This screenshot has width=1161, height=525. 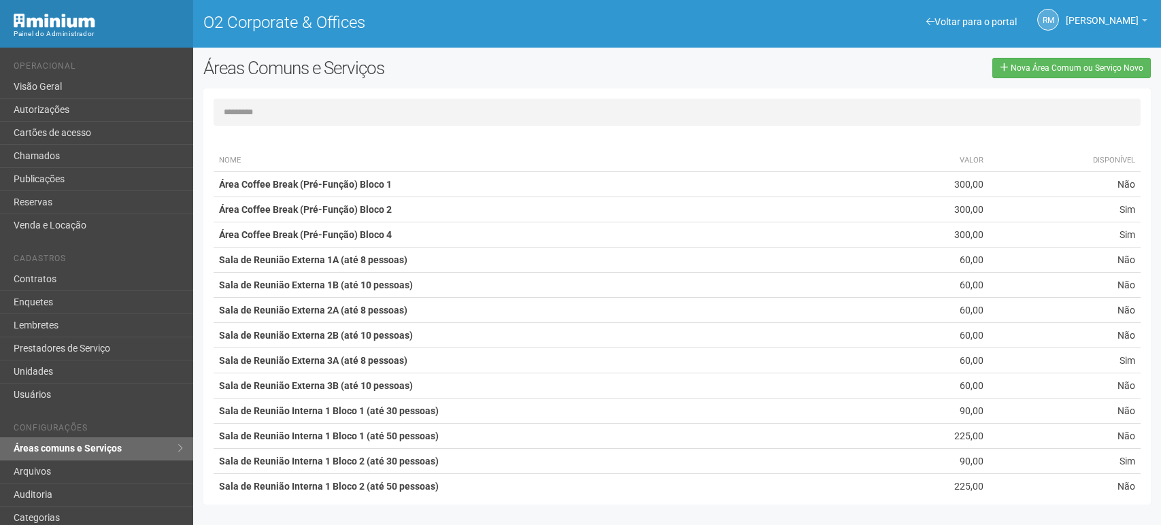 I want to click on h2: Áreas Comuns e Serviços, so click(x=394, y=68).